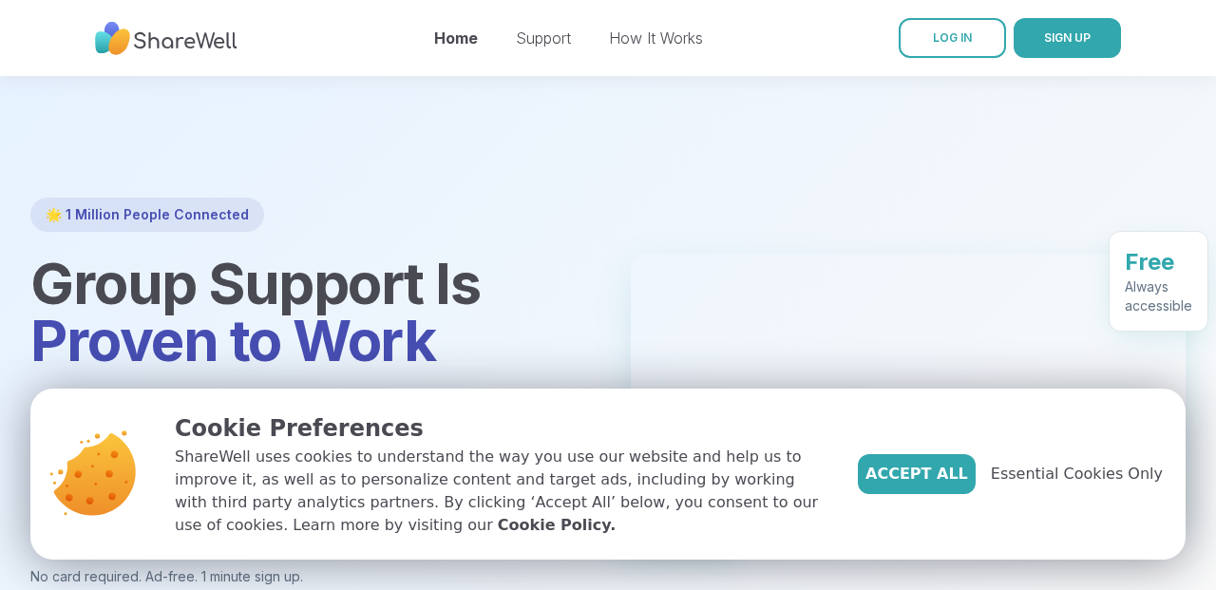 Image resolution: width=1216 pixels, height=590 pixels. I want to click on a: How It Works, so click(655, 38).